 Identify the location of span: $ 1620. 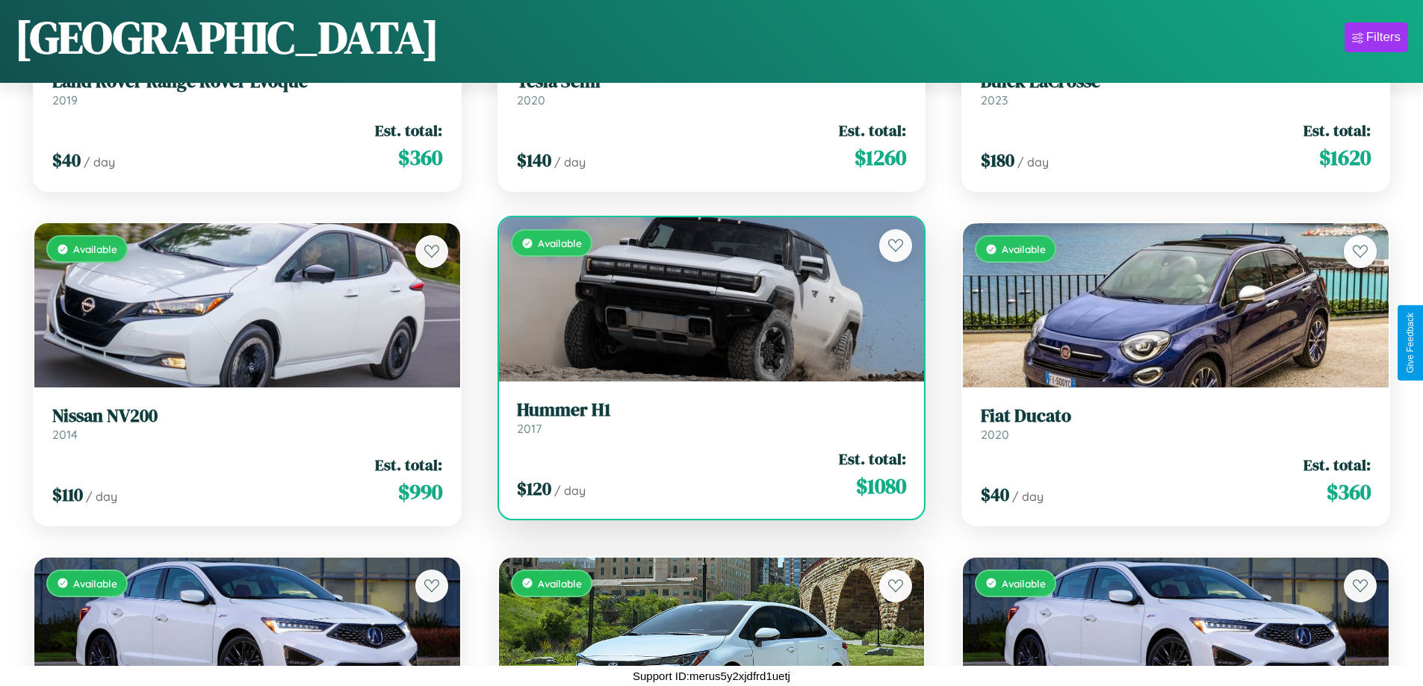
(1344, 158).